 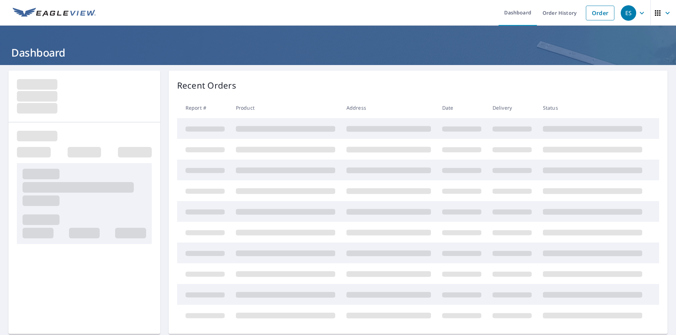 I want to click on div: ES, so click(x=628, y=13).